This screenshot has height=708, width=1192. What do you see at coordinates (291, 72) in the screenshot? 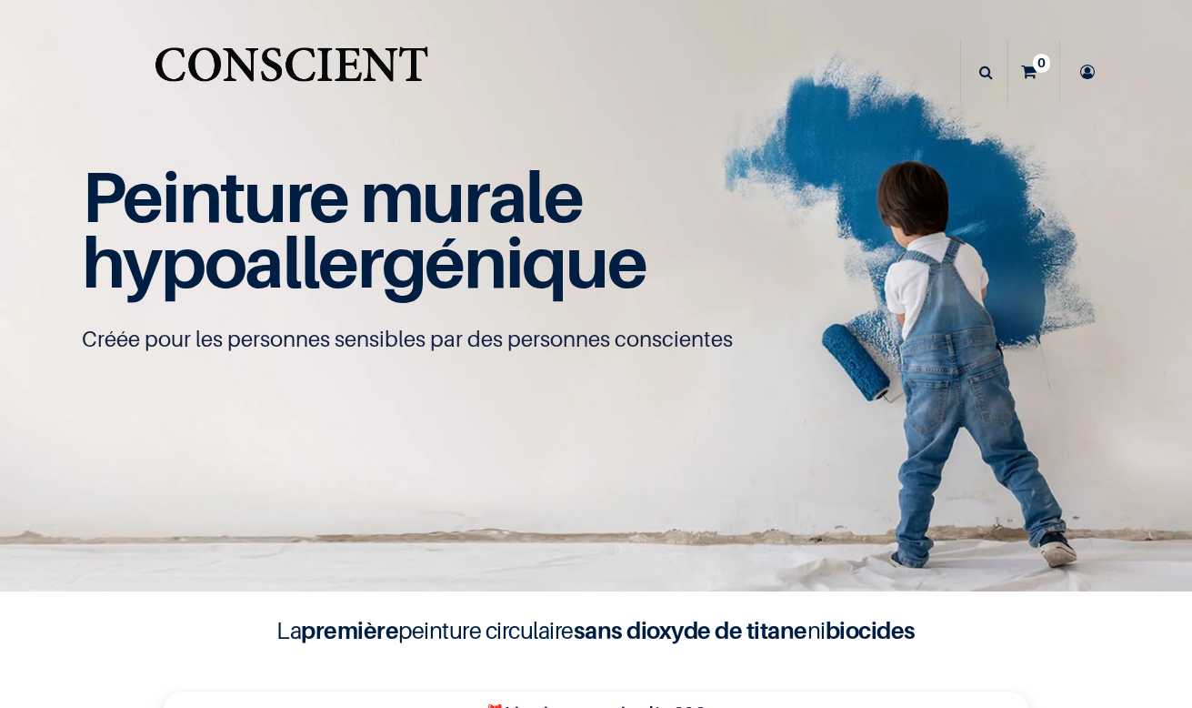
I see `img: Conscient` at bounding box center [291, 72].